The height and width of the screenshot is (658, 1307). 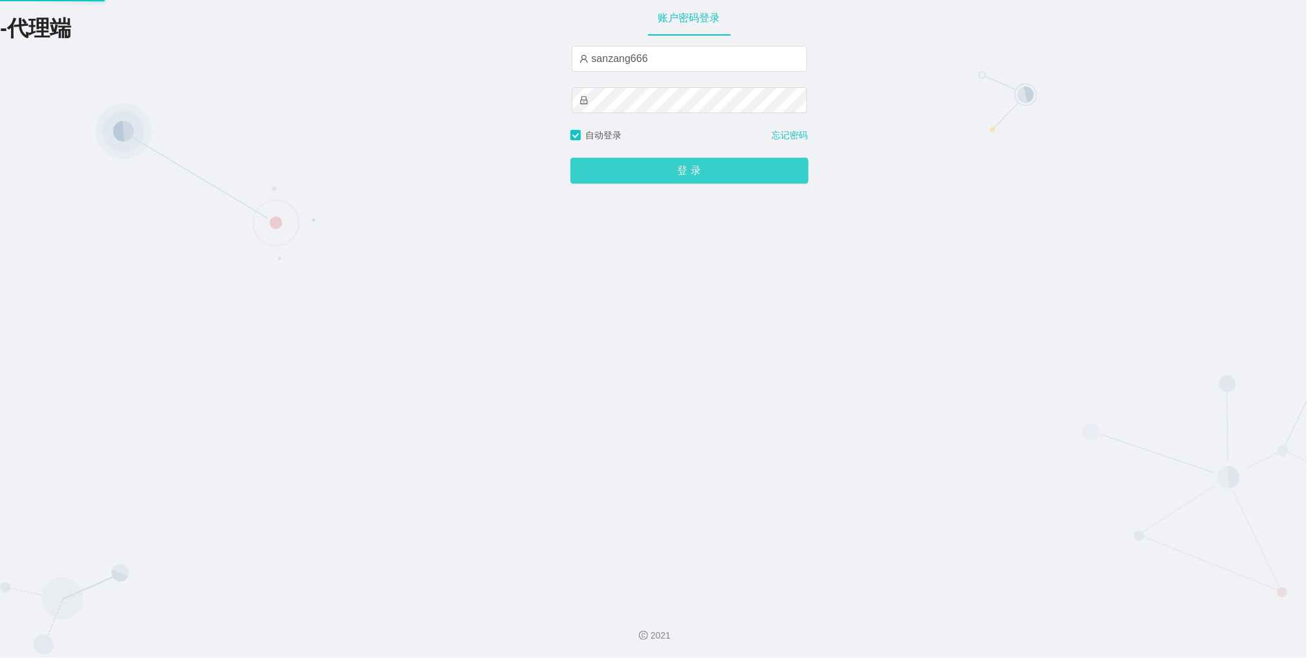 I want to click on font: 忘记密码, so click(x=790, y=135).